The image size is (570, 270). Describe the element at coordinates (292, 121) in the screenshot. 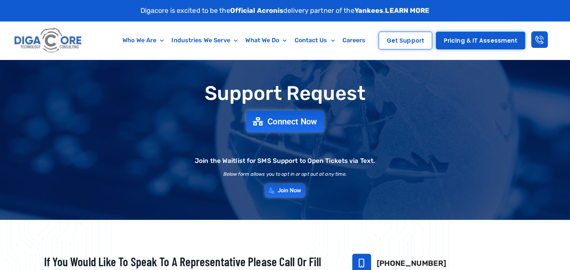

I see `span: Connect Now` at that location.